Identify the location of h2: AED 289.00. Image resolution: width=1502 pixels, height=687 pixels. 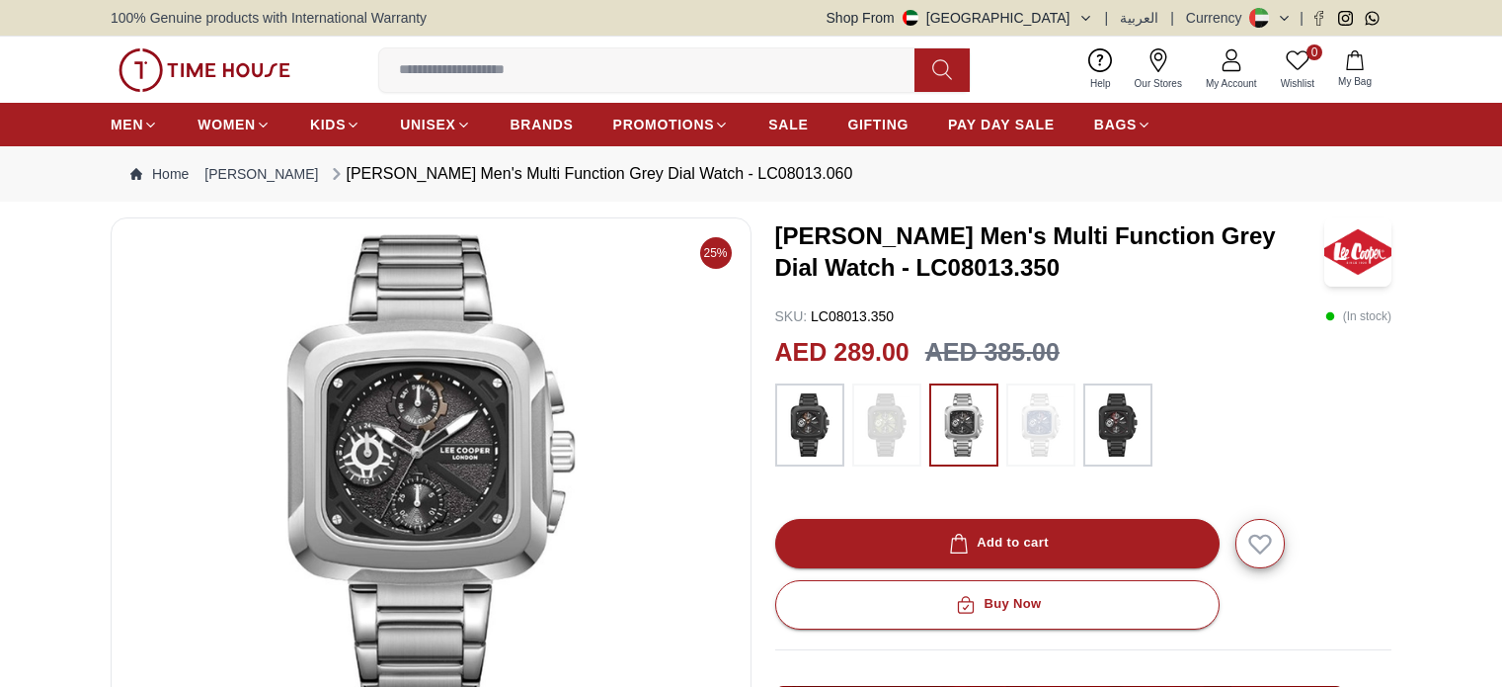
(843, 353).